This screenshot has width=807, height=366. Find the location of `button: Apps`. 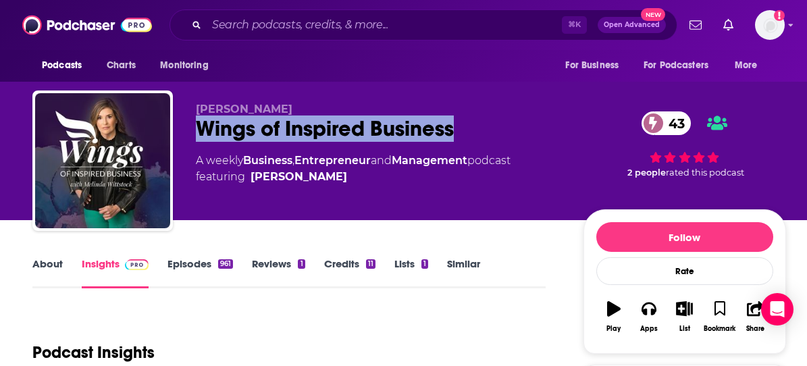

button: Apps is located at coordinates (649, 317).